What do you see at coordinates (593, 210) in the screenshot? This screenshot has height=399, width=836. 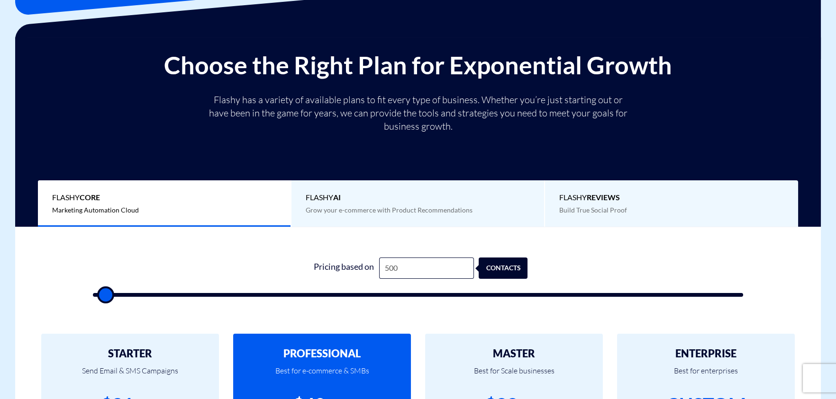 I see `span: Build True Social Proof` at bounding box center [593, 210].